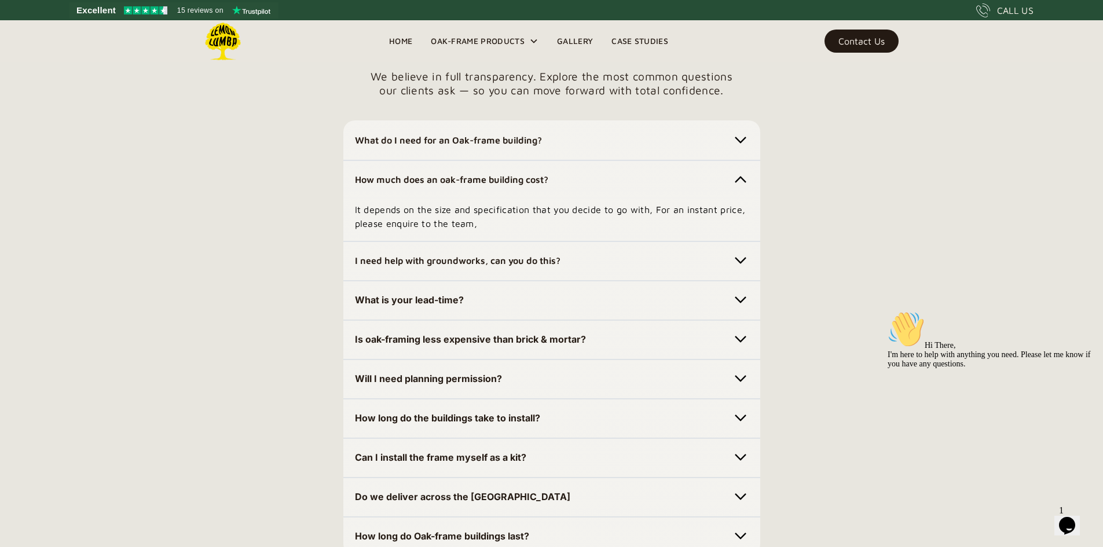  Describe the element at coordinates (7, 9) in the screenshot. I see `span: 1` at that location.